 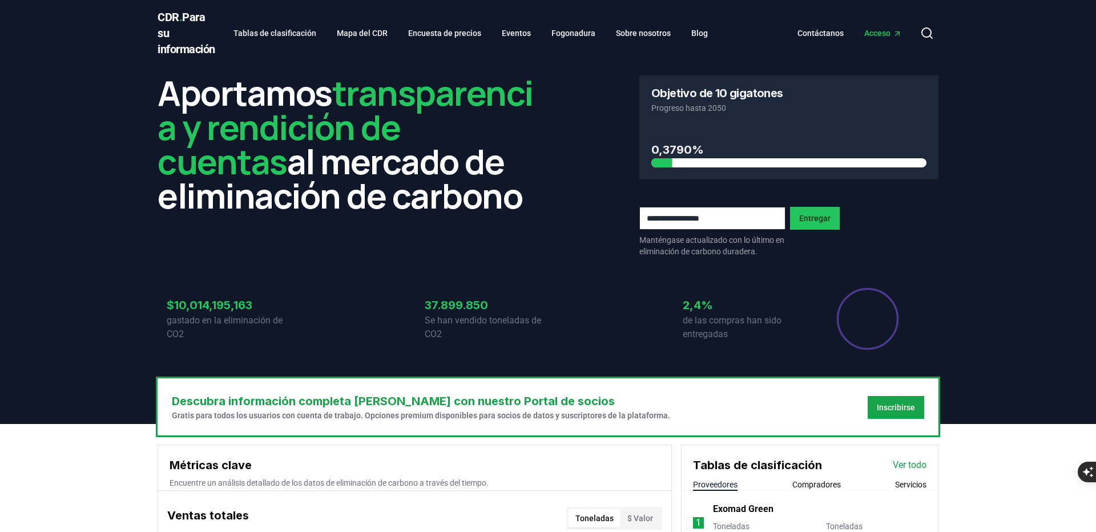 What do you see at coordinates (245, 93) in the screenshot?
I see `font: Aportamos` at bounding box center [245, 93].